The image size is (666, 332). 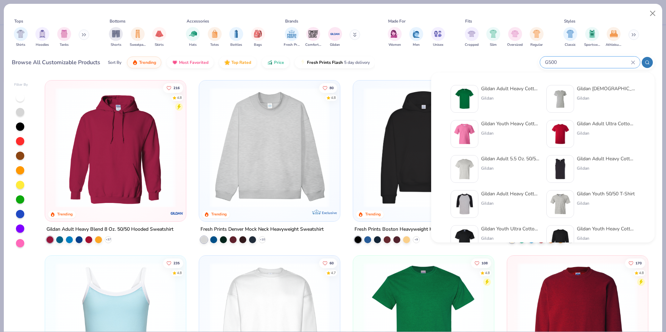 I want to click on div: filter for Sportswear, so click(x=592, y=37).